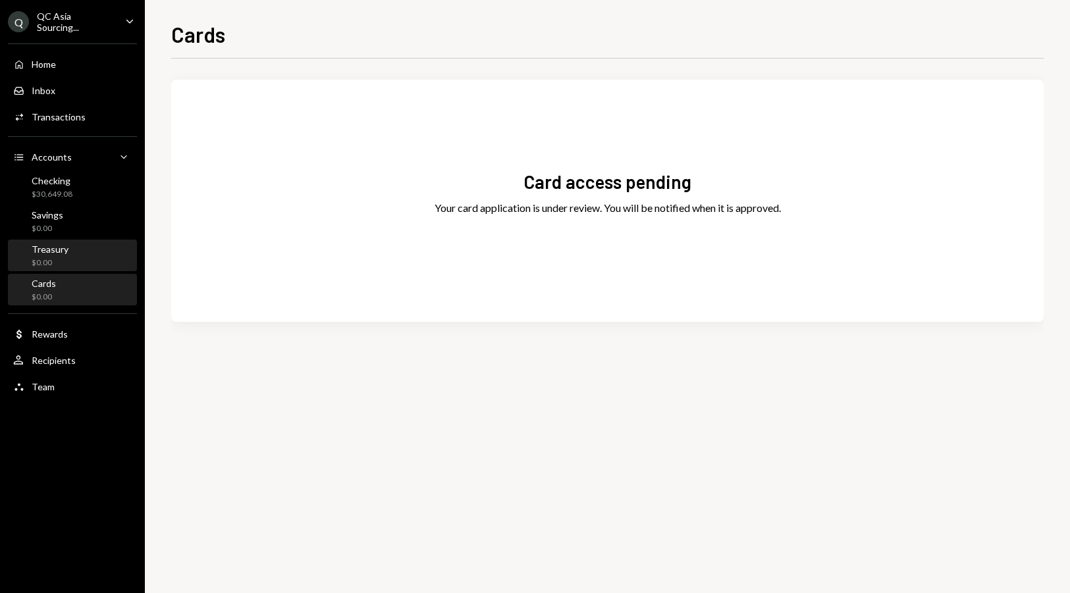 The width and height of the screenshot is (1070, 593). I want to click on a: Inbox, so click(72, 90).